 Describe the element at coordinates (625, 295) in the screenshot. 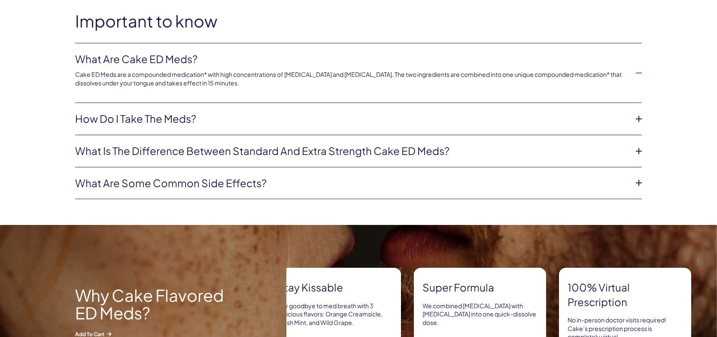

I see `strong: 100% virtual prescription` at that location.